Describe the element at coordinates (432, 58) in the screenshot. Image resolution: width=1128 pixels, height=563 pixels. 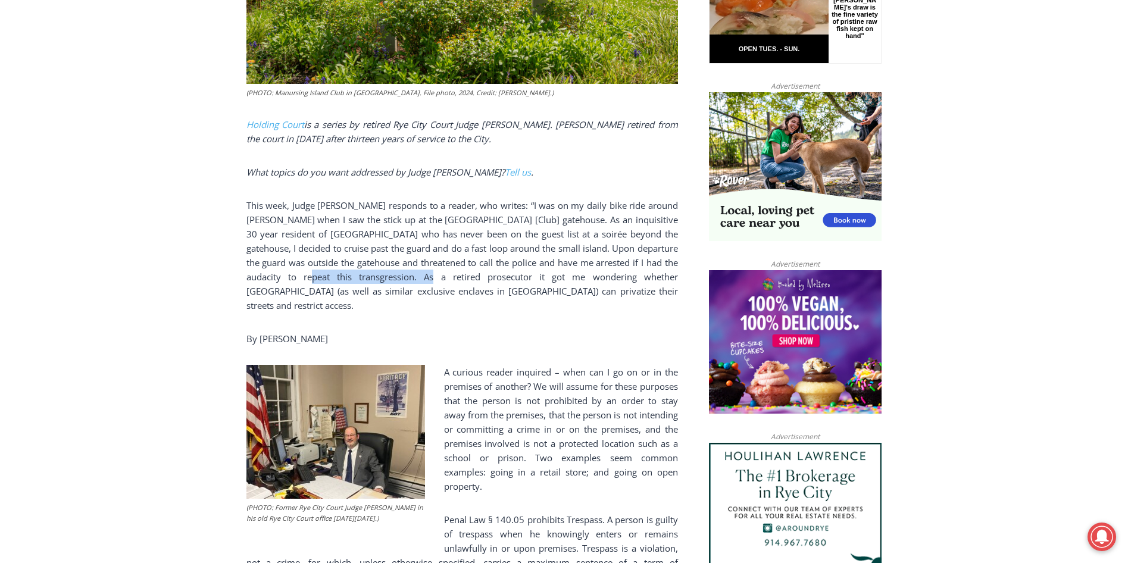
I see `div: "We would have speakers with experience in local journalism speak to us about their experiences a...` at that location.